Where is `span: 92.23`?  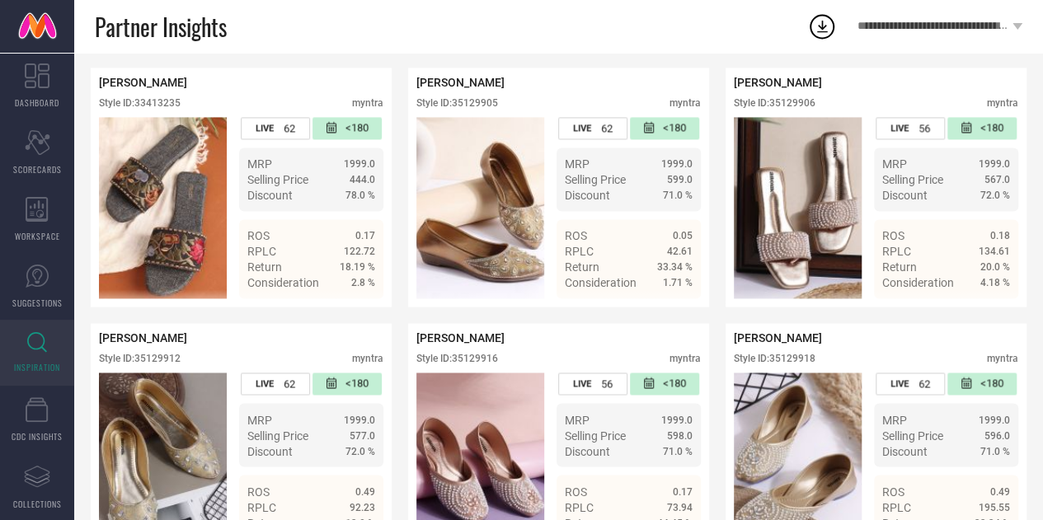
span: 92.23 is located at coordinates (362, 507).